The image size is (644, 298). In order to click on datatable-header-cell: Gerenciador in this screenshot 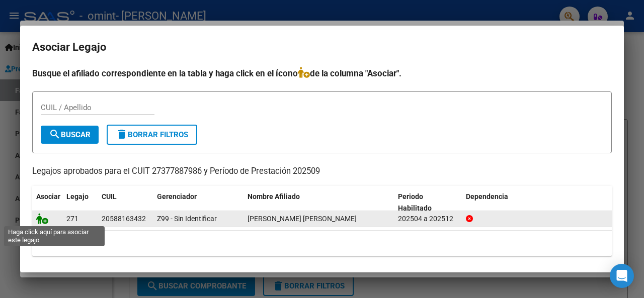, I will do `click(198, 203)`.